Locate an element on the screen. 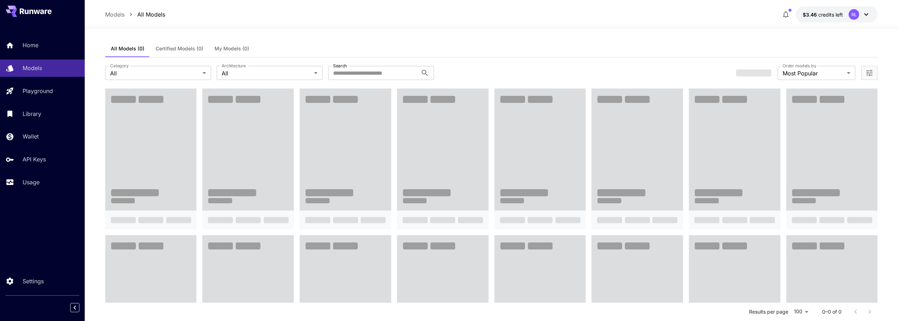  span: Most Popular is located at coordinates (813, 73).